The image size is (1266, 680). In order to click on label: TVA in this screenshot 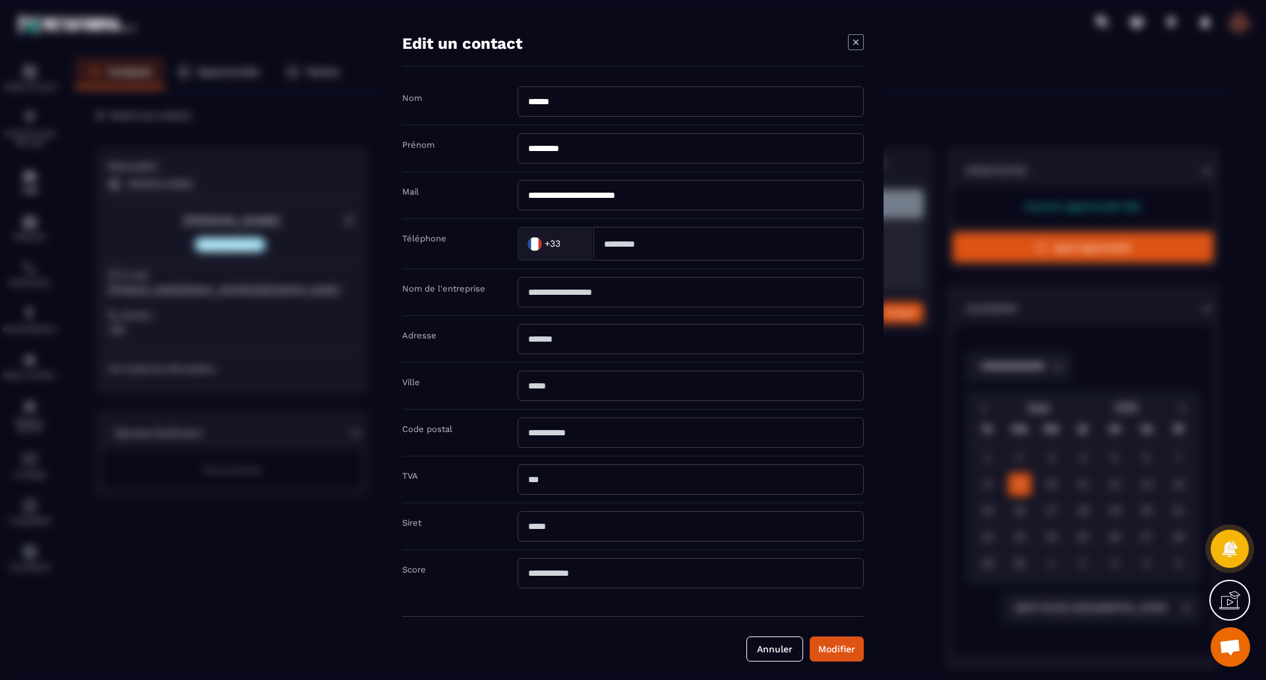, I will do `click(410, 475)`.